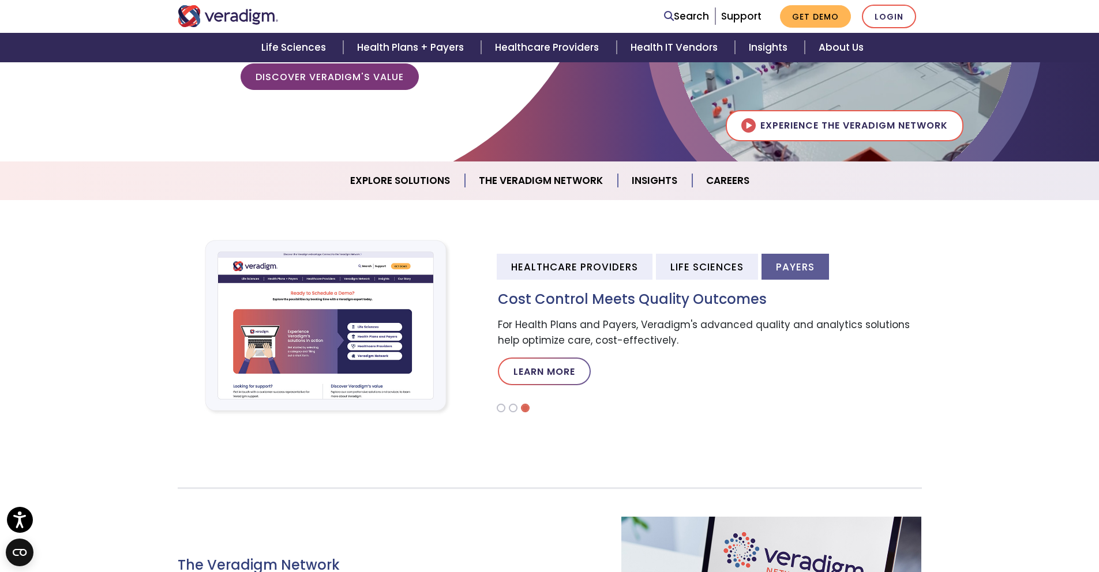 Image resolution: width=1099 pixels, height=572 pixels. What do you see at coordinates (228, 16) in the screenshot?
I see `img: Veradigm logo` at bounding box center [228, 16].